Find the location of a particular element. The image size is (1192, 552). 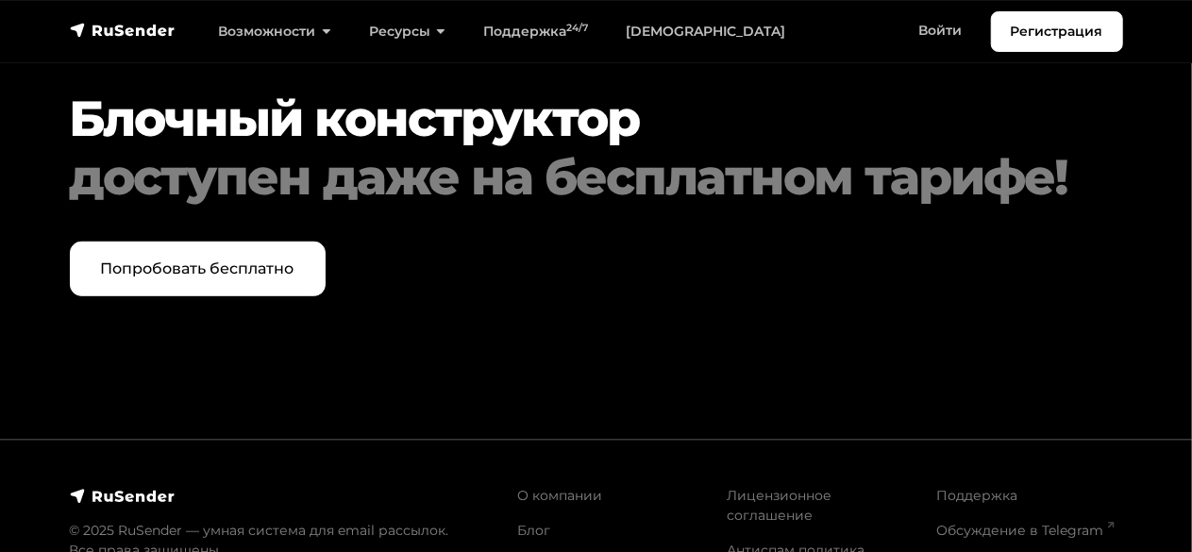

a: Попробовать бесплатно is located at coordinates (197, 269).